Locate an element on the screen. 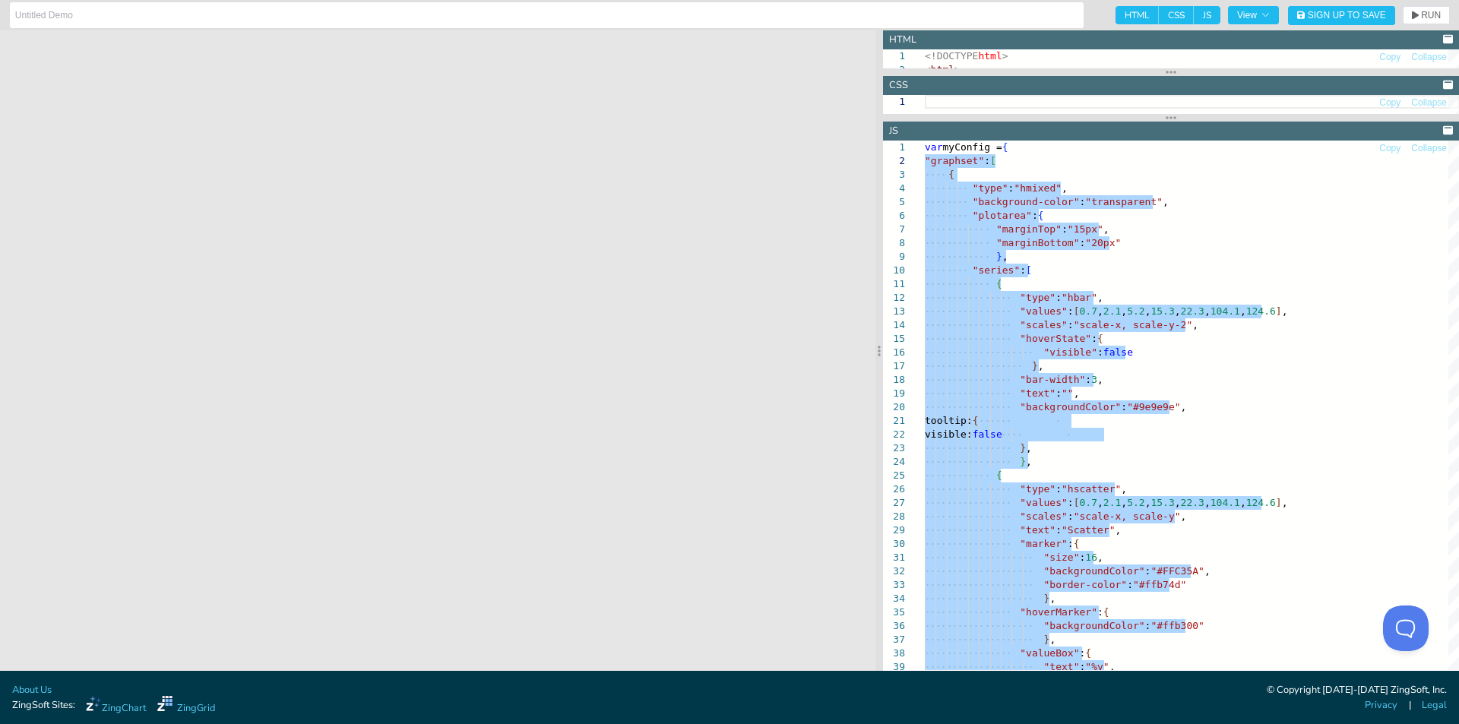 The width and height of the screenshot is (1459, 724). div: 36 is located at coordinates (894, 626).